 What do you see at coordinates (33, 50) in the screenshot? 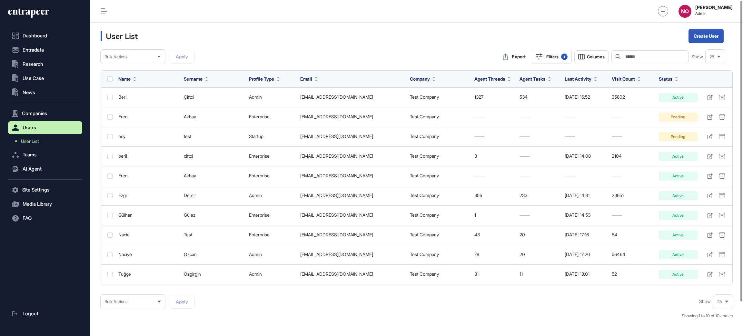
I see `span: Entradata` at bounding box center [33, 50].